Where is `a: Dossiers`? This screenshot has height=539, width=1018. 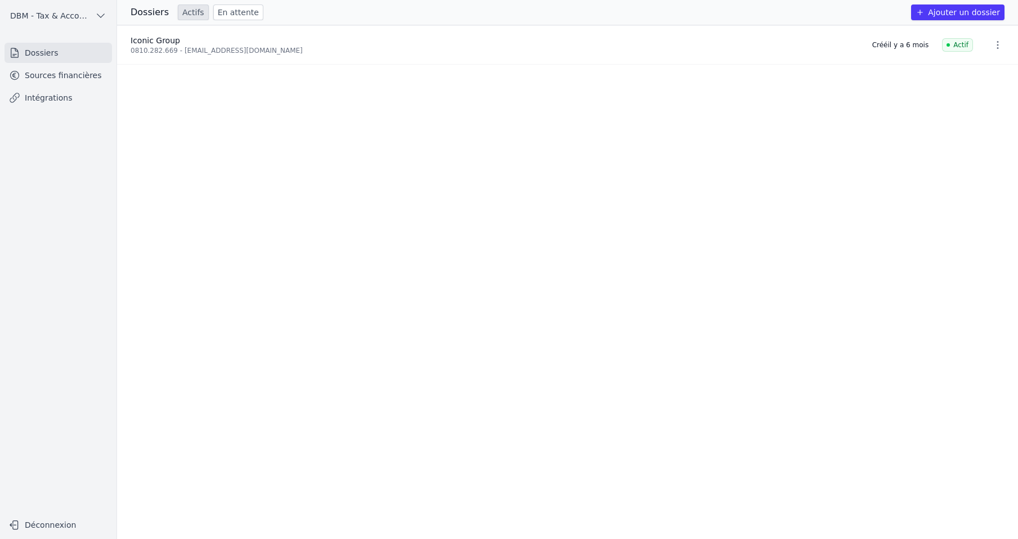 a: Dossiers is located at coordinates (58, 53).